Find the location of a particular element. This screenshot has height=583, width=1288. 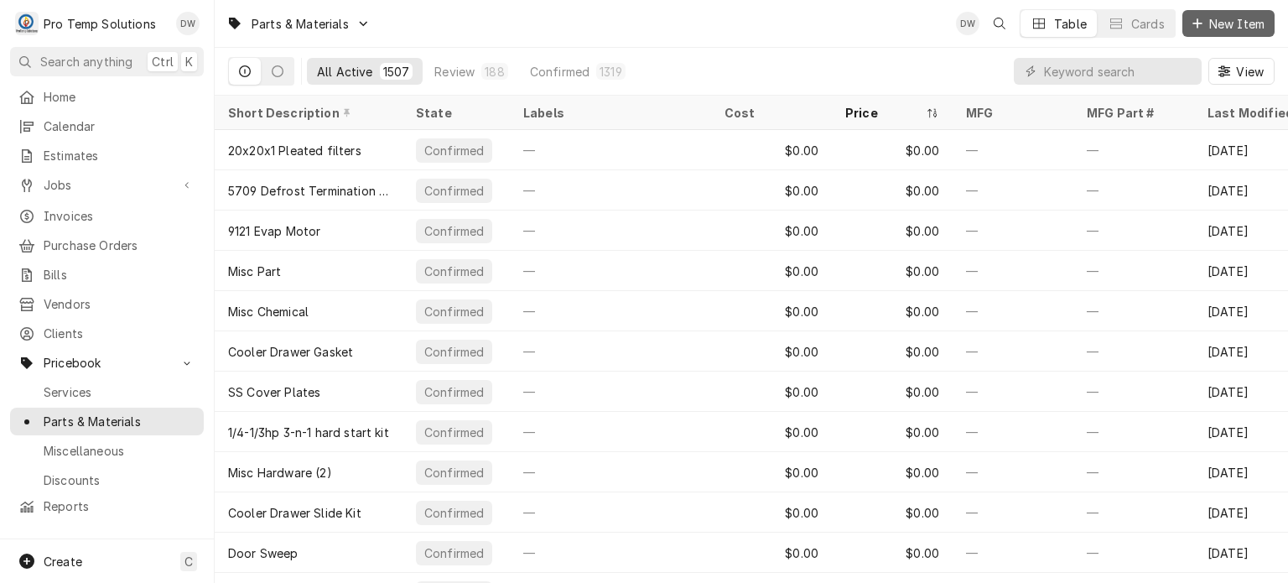

a: Invoices is located at coordinates (106, 215).